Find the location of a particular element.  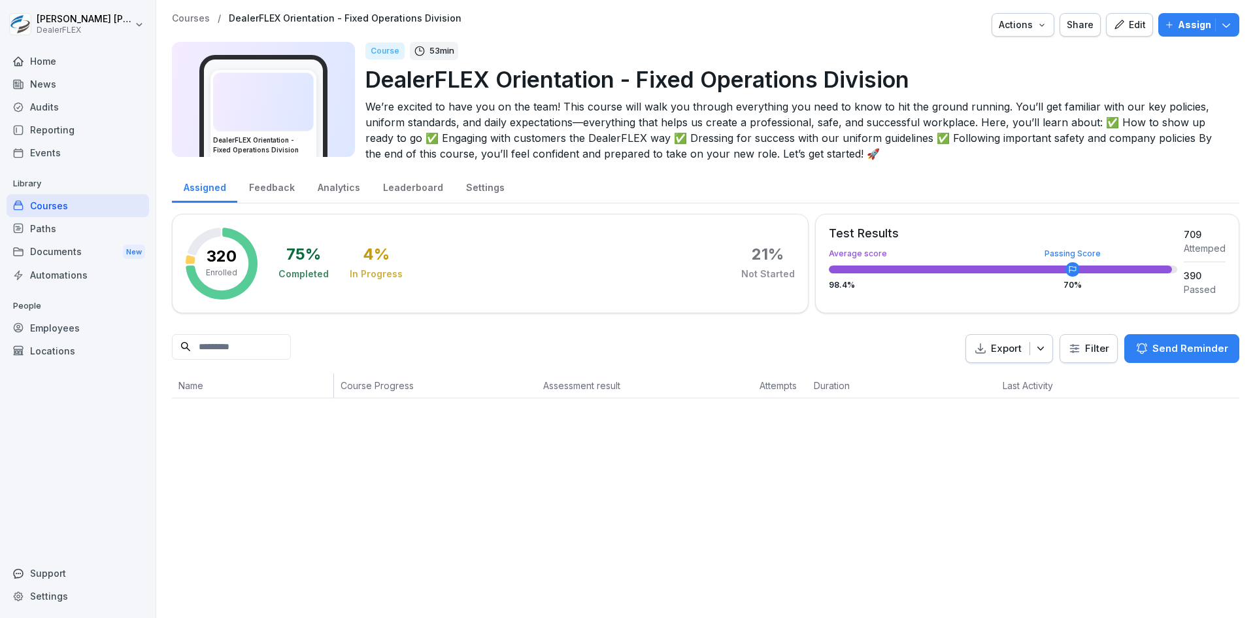

div: In Progress is located at coordinates (376, 274).